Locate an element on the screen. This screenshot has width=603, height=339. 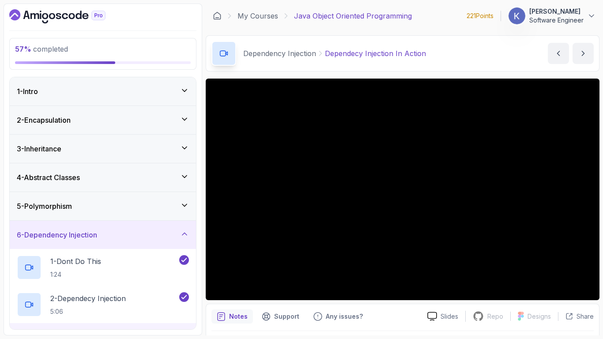
button: 3-Inheritance is located at coordinates (103, 149).